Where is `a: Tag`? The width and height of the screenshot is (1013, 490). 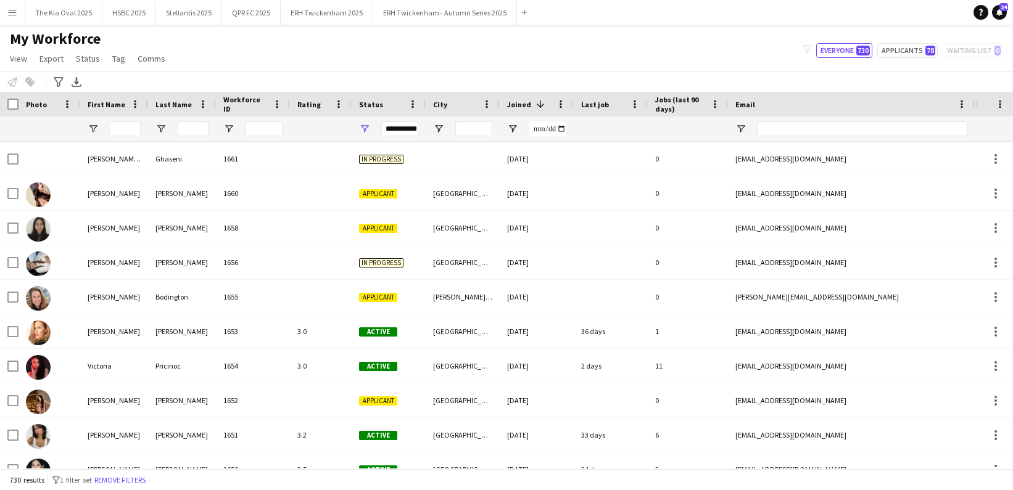
a: Tag is located at coordinates (118, 59).